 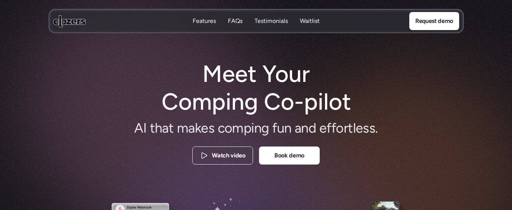 What do you see at coordinates (346, 128) in the screenshot?
I see `span: r` at bounding box center [346, 128].